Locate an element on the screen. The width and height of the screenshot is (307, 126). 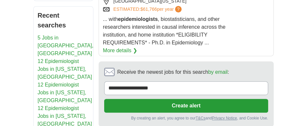
a: More details ❯ is located at coordinates (120, 51).